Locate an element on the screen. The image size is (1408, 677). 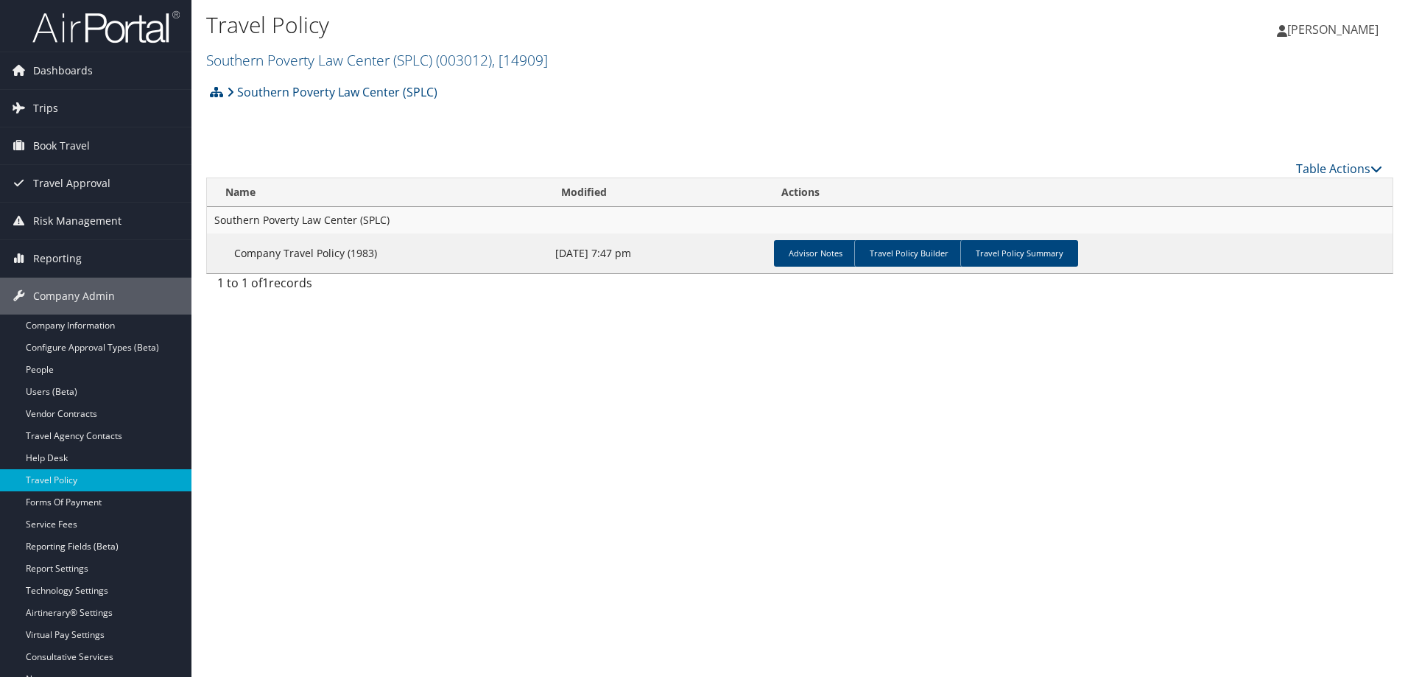
div: 1 to 1 of records is located at coordinates (354, 286).